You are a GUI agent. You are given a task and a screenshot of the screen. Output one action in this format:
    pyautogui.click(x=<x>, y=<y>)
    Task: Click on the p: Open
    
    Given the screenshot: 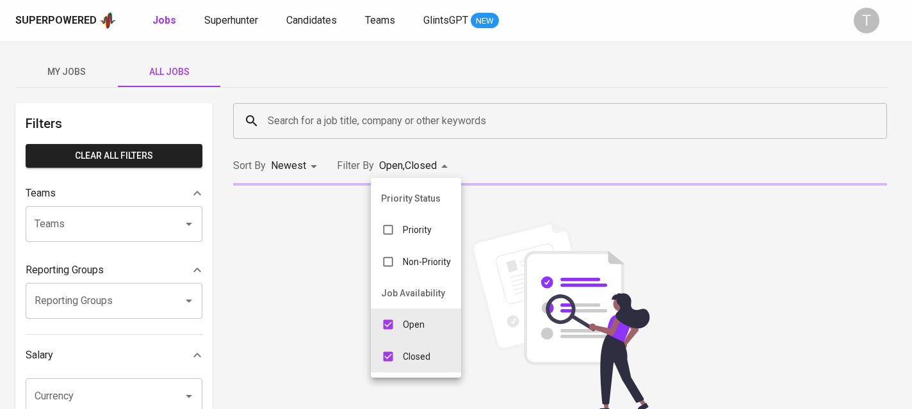 What is the action you would take?
    pyautogui.click(x=414, y=325)
    